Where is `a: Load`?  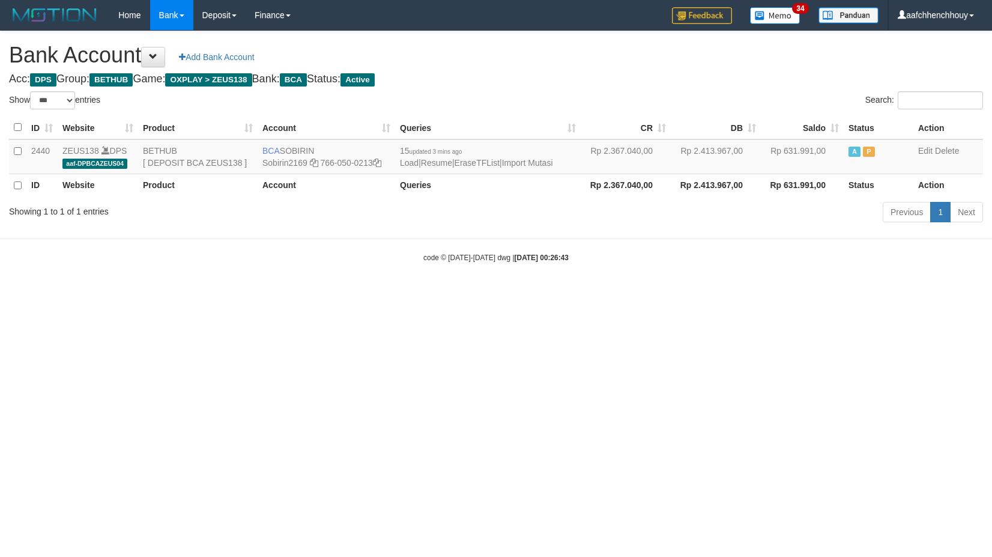
a: Load is located at coordinates (409, 163).